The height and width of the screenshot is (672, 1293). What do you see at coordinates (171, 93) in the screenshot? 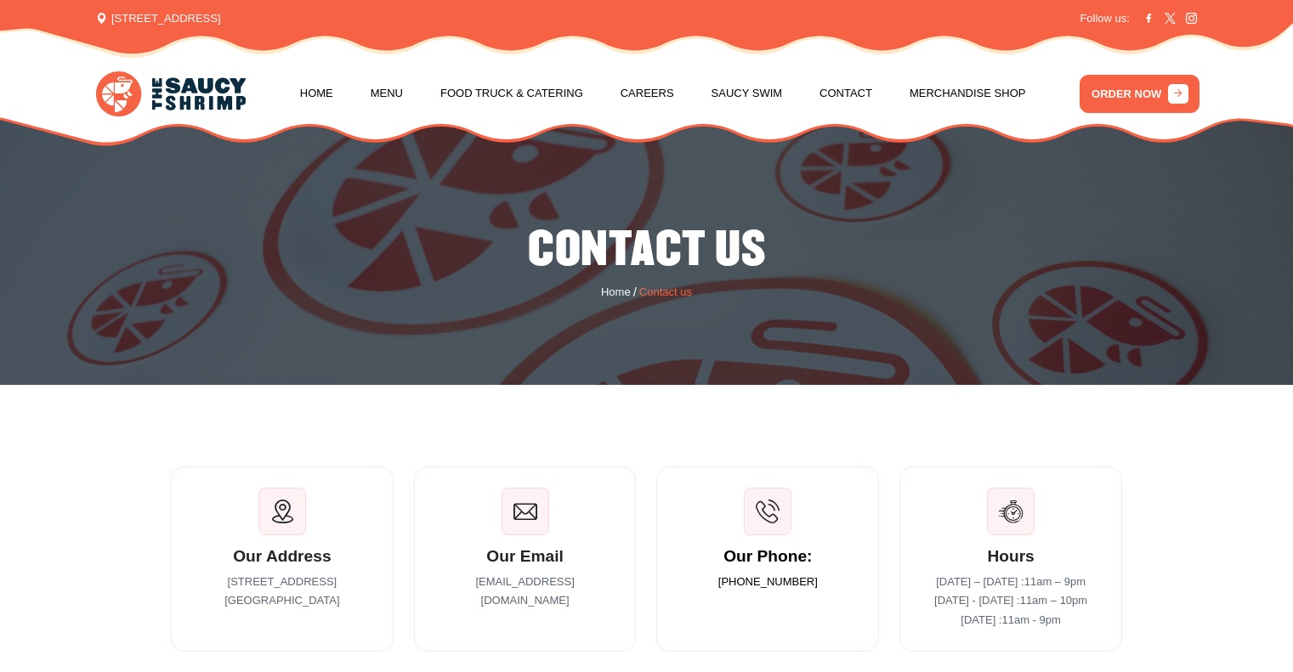
I see `img: logo` at bounding box center [171, 93].